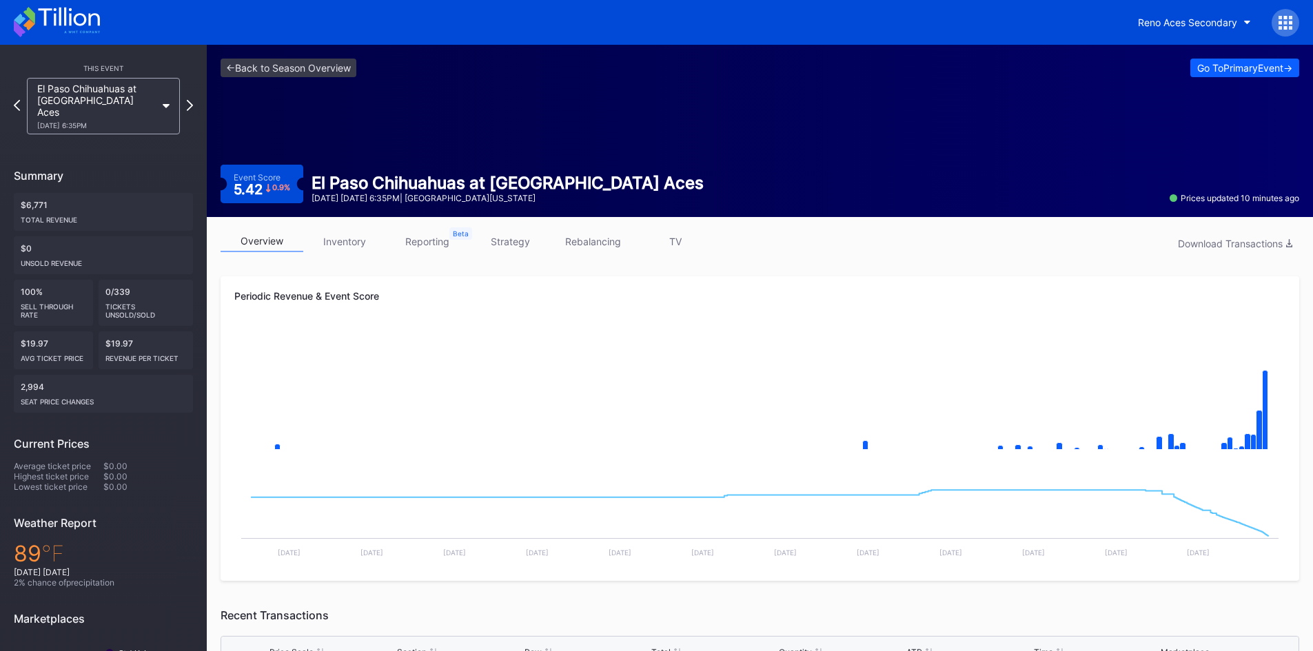  What do you see at coordinates (103, 255) in the screenshot?
I see `div: $0` at bounding box center [103, 255].